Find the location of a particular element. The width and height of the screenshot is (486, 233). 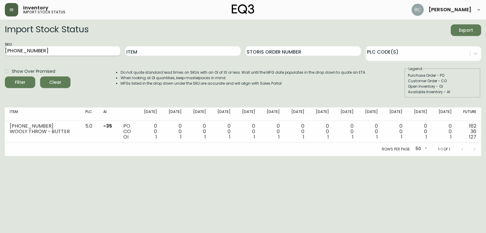

span: -35 is located at coordinates (108, 126).